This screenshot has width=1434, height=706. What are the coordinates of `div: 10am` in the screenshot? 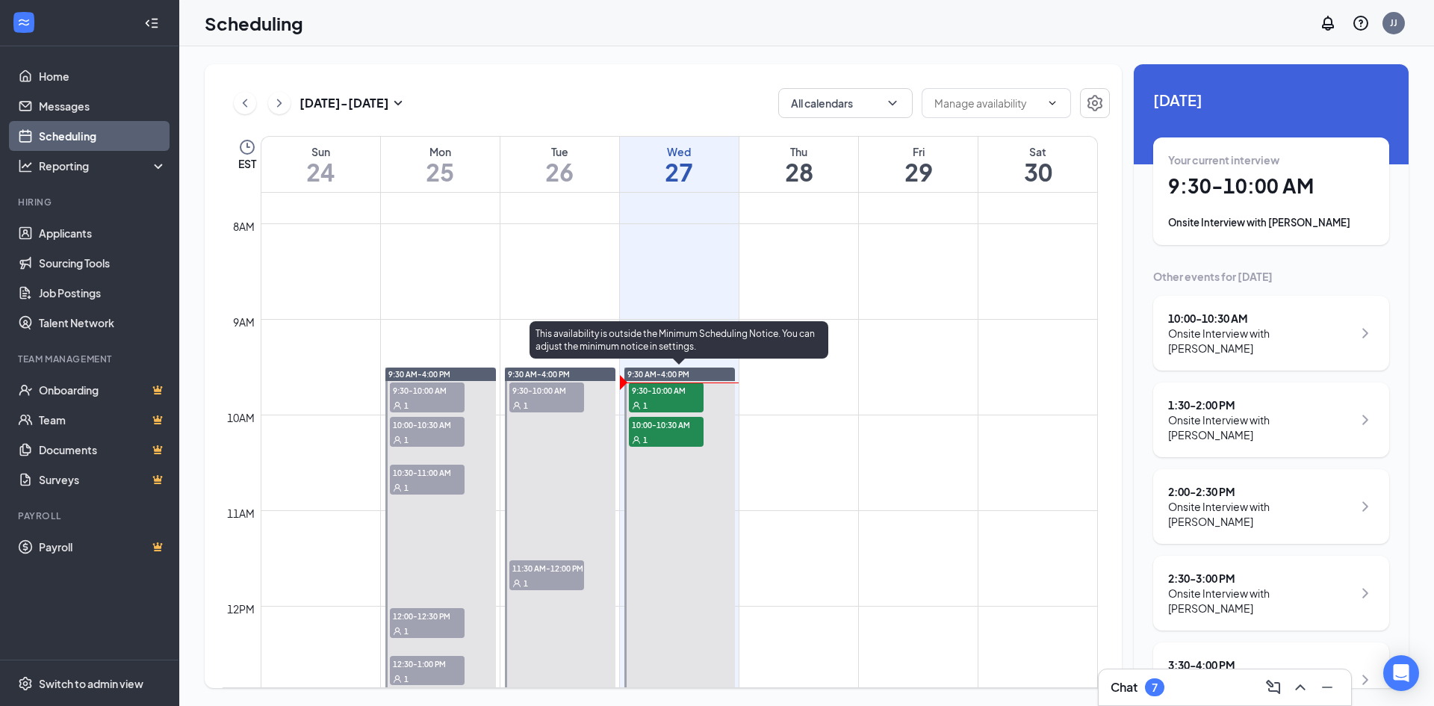 It's located at (240, 417).